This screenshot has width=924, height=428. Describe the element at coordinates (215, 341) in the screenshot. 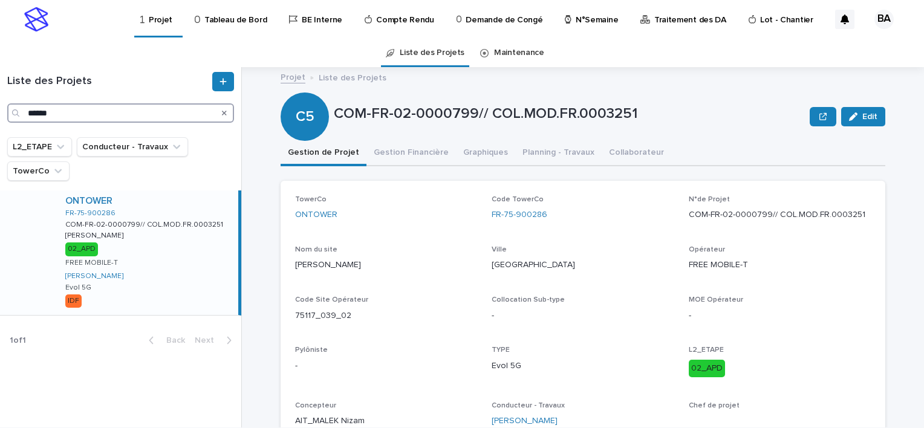

I see `button: Next` at that location.